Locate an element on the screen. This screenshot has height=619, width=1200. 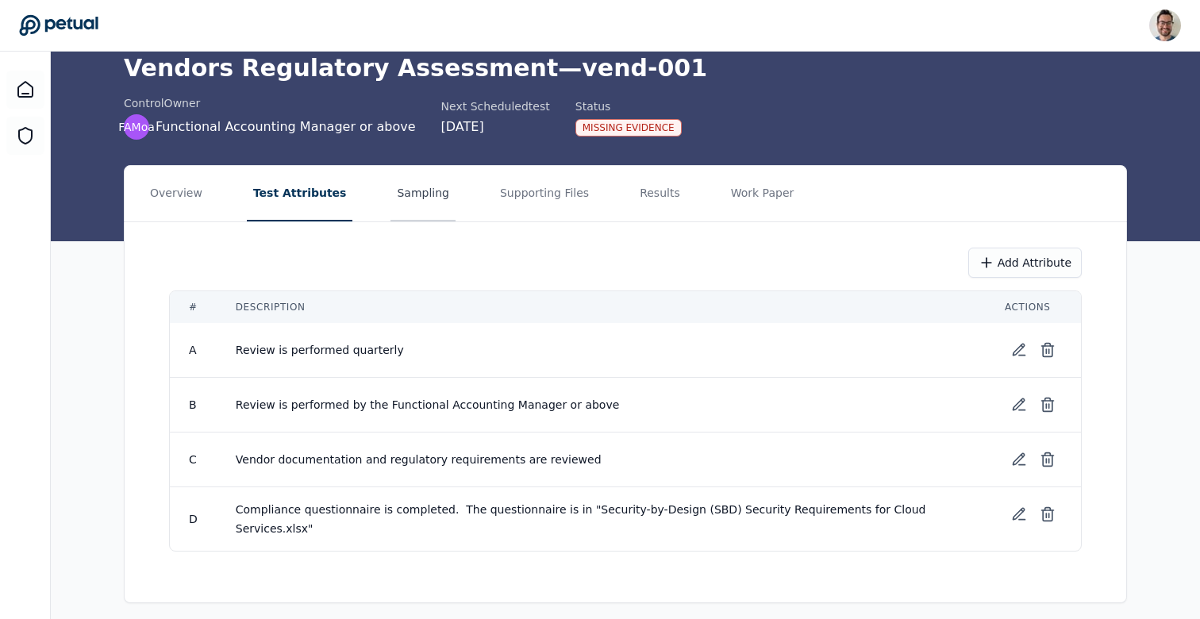
button: Results is located at coordinates (659, 194).